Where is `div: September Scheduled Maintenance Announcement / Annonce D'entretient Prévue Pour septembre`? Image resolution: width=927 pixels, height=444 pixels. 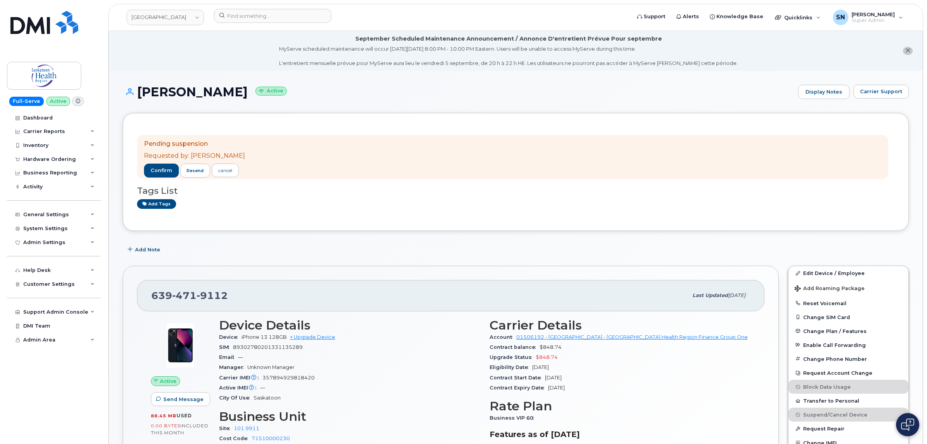
div: September Scheduled Maintenance Announcement / Annonce D'entretient Prévue Pour septembre is located at coordinates (508, 39).